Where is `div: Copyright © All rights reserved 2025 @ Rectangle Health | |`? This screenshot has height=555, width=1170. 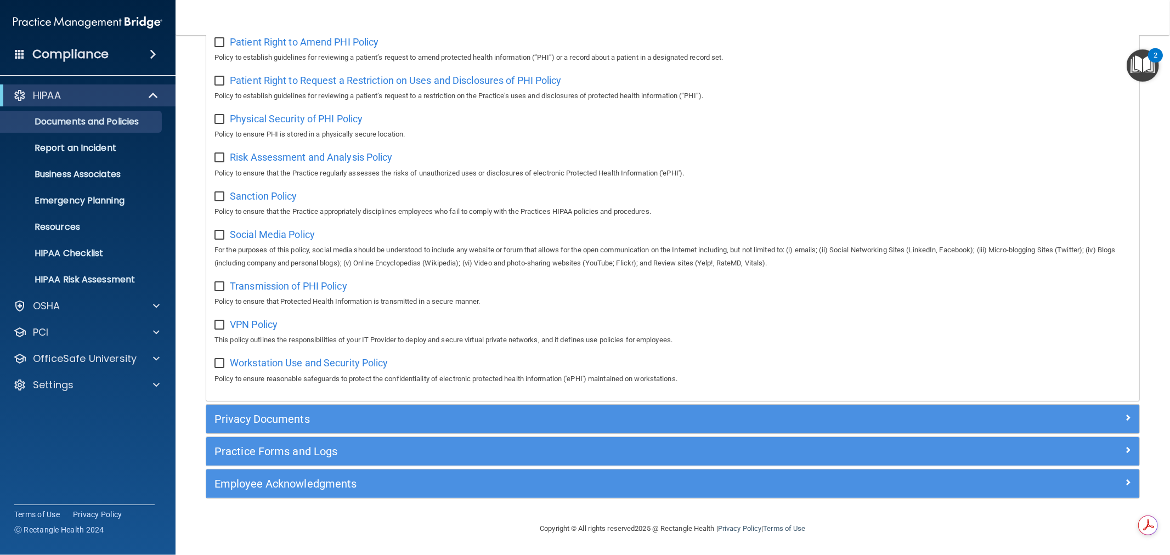
div: Copyright © All rights reserved 2025 @ Rectangle Health | | is located at coordinates (673, 529).